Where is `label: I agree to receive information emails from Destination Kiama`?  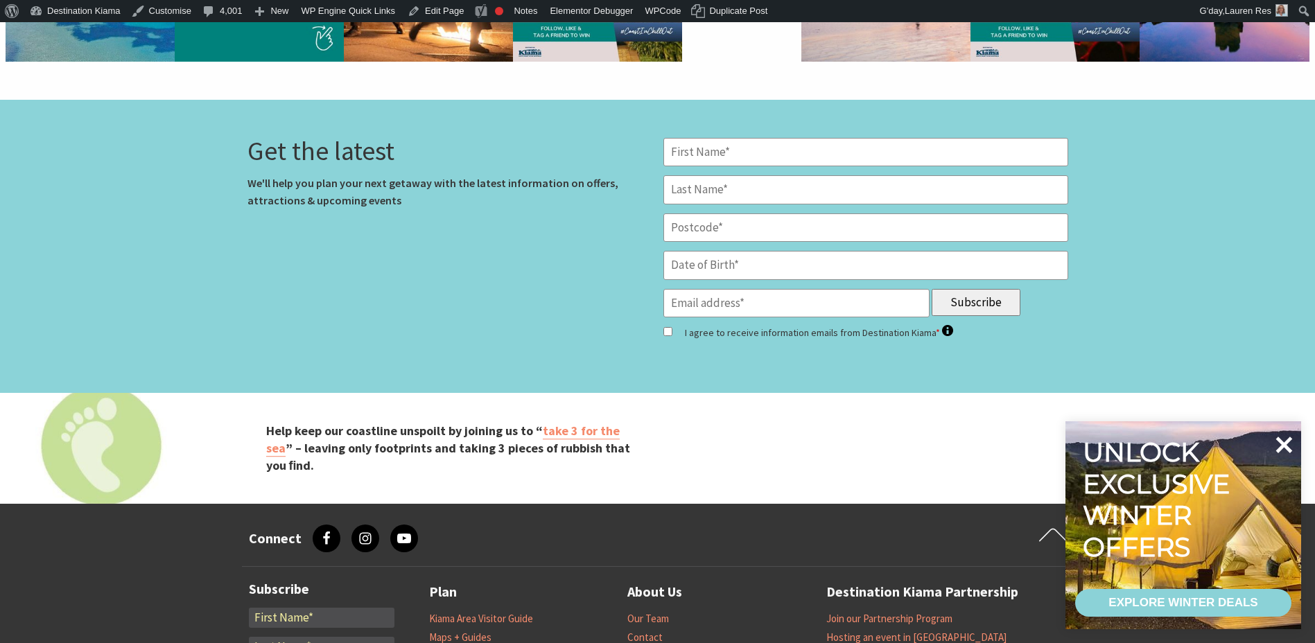 label: I agree to receive information emails from Destination Kiama is located at coordinates (819, 333).